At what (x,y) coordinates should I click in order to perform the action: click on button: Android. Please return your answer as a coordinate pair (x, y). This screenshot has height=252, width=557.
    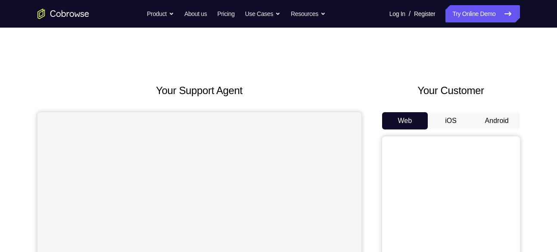
    Looking at the image, I should click on (497, 121).